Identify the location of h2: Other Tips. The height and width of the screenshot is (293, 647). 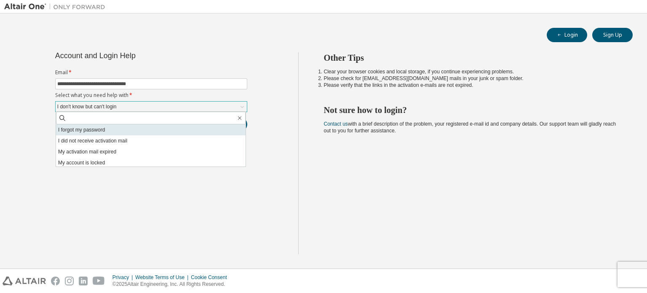
(471, 58).